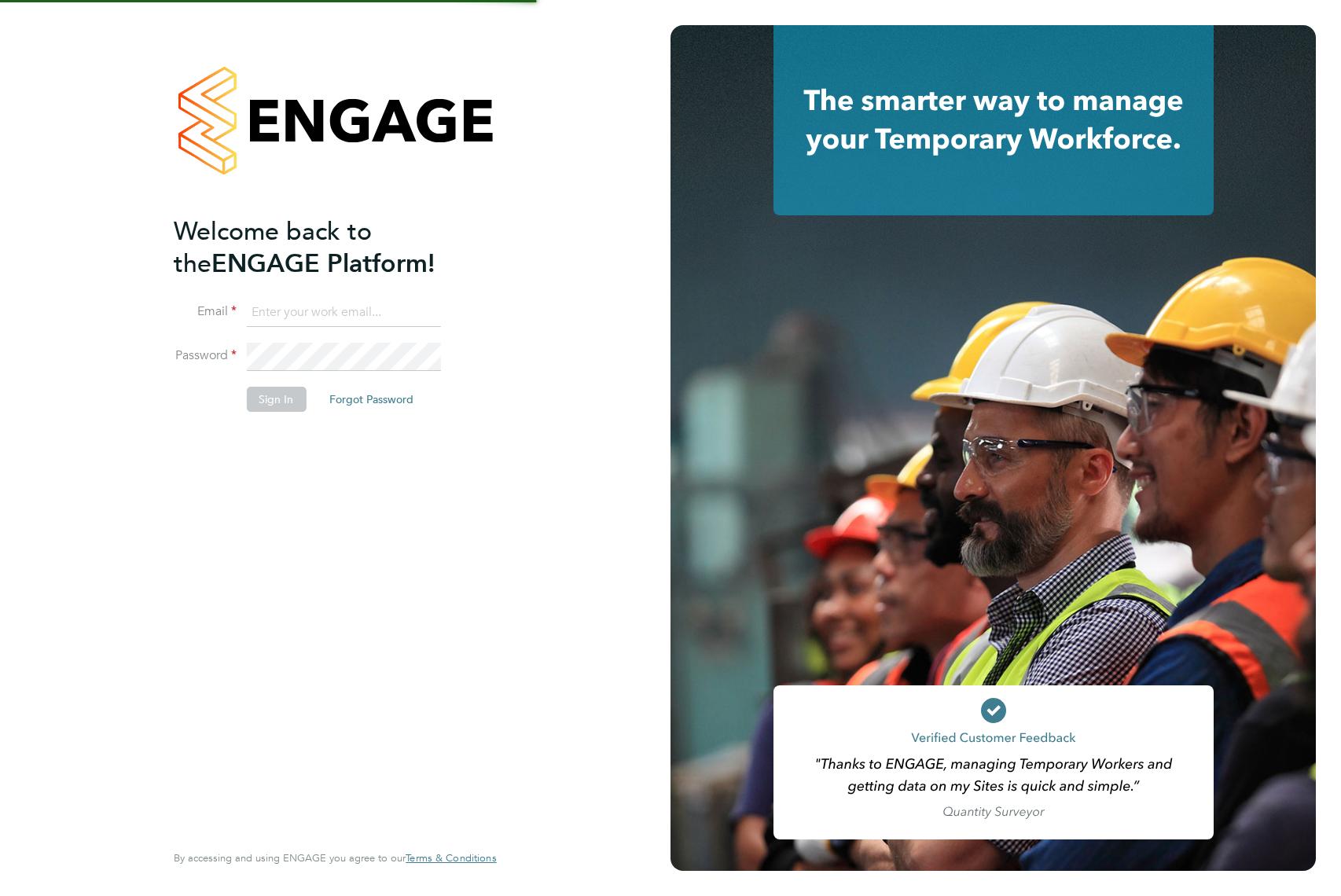 This screenshot has width=1341, height=896. I want to click on span: Terms & Conditions, so click(450, 858).